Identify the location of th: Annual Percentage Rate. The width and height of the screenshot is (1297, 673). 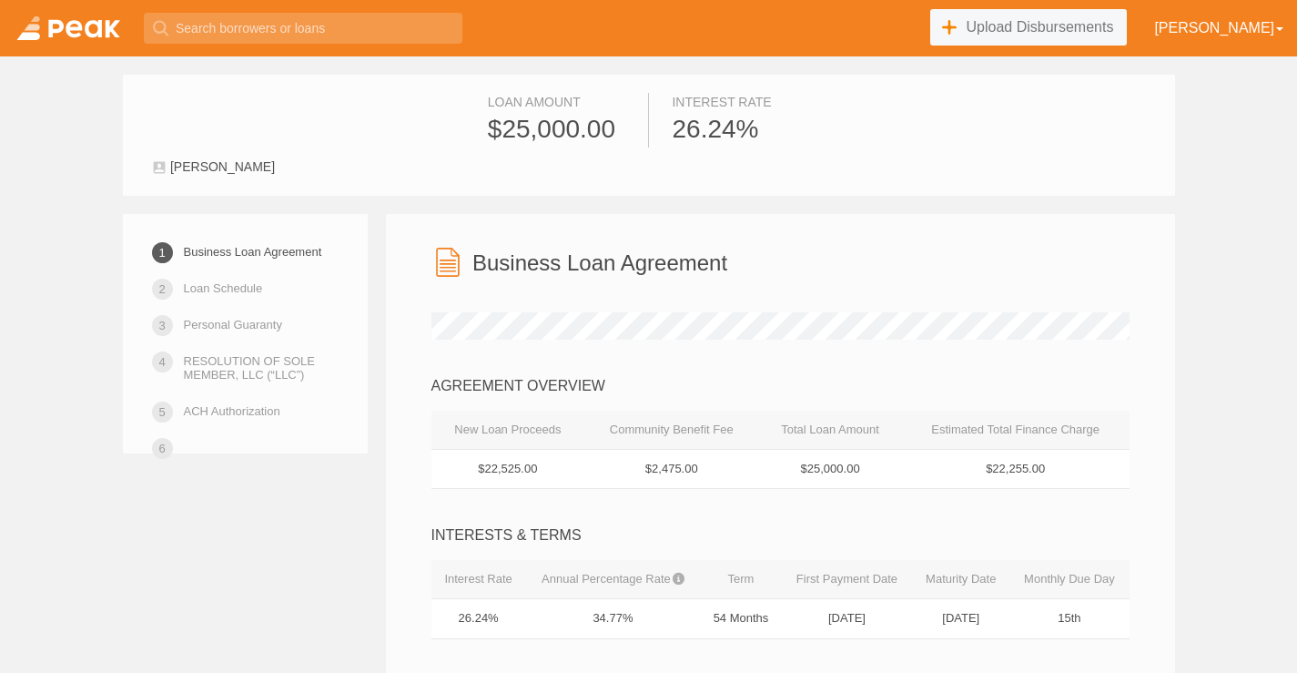
(613, 579).